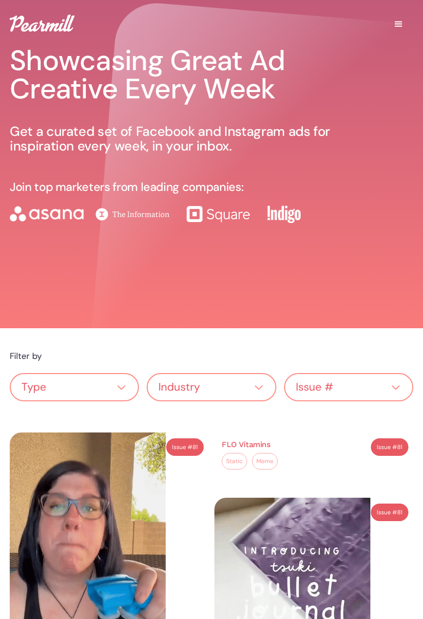 The width and height of the screenshot is (423, 619). I want to click on h1: Showcasing Great Ad Creative Every Week, so click(175, 75).